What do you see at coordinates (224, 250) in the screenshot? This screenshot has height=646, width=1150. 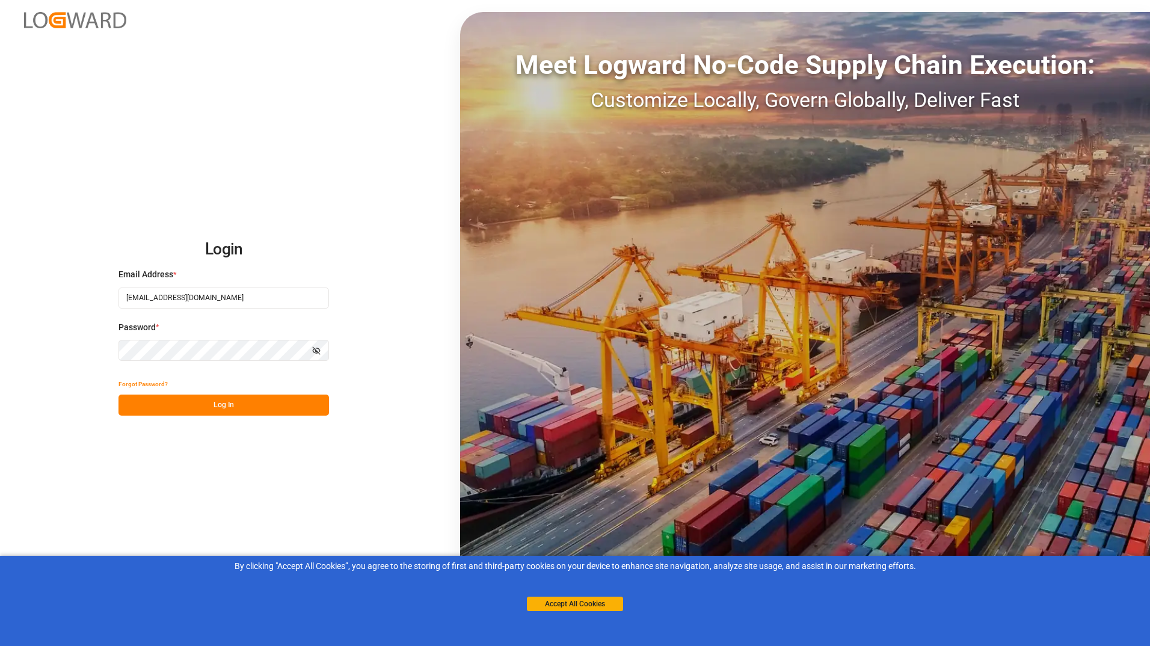 I see `h2: Login` at bounding box center [224, 250].